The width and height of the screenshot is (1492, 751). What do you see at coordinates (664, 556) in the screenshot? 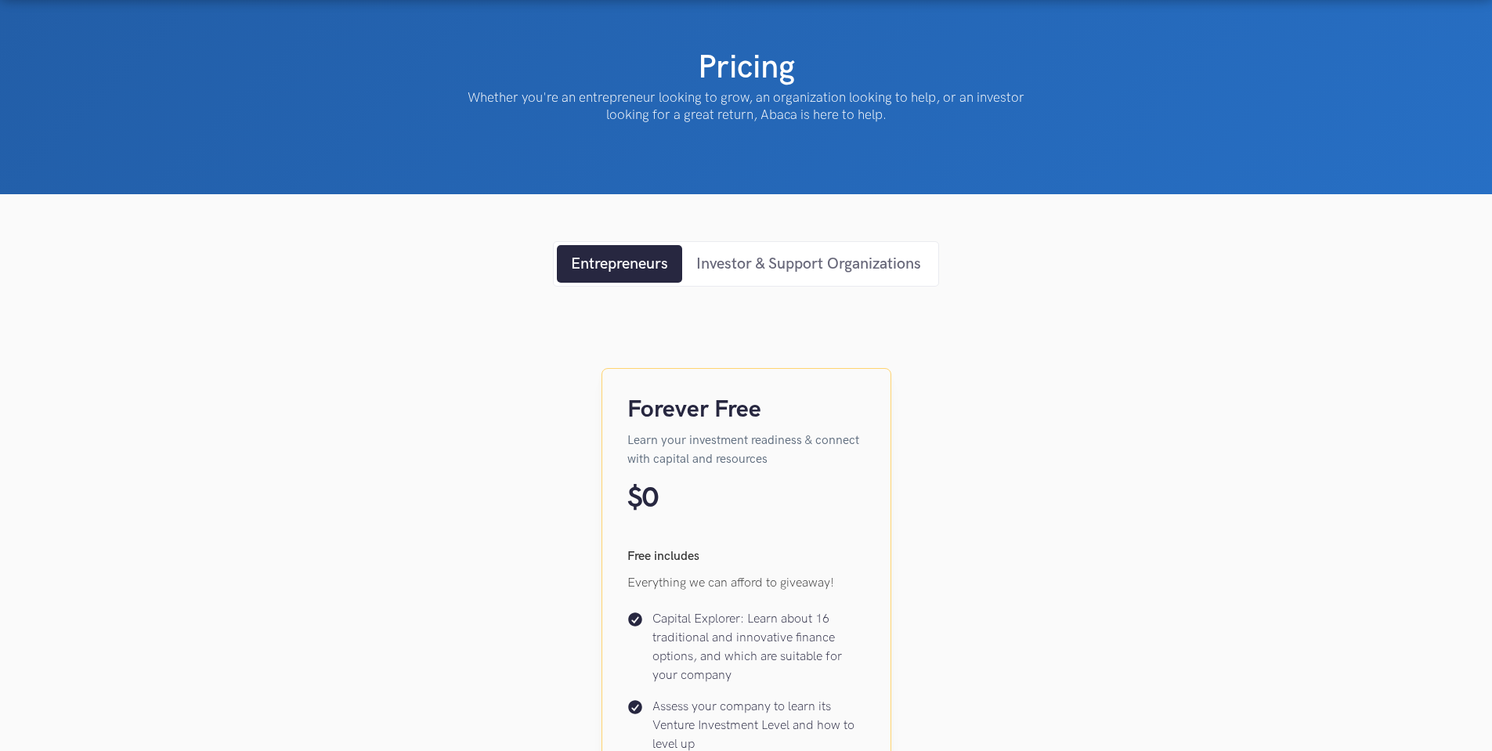
I see `strong: Free includes` at bounding box center [664, 556].